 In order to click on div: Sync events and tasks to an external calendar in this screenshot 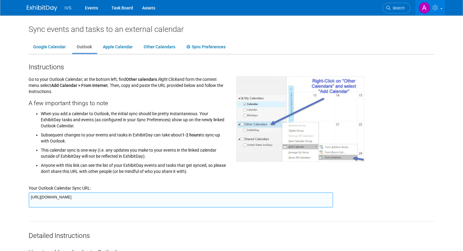, I will do `click(231, 29)`.